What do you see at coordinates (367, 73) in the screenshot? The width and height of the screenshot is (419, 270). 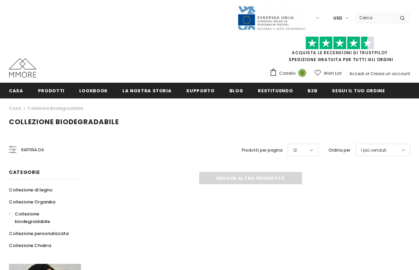 I see `span: or` at bounding box center [367, 73].